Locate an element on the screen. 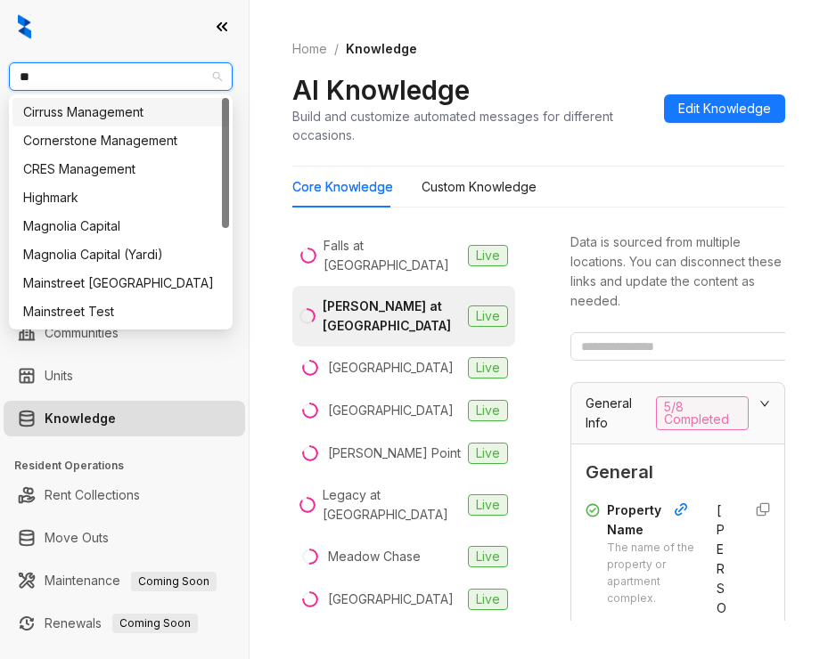  span: expanded is located at coordinates (764, 404).